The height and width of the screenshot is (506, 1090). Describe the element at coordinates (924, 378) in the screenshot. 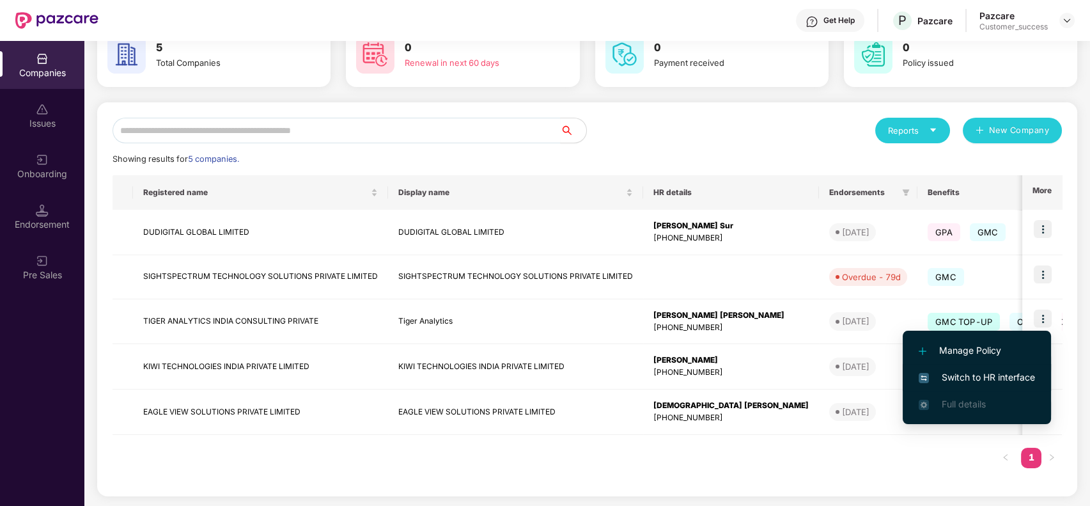

I see `img: svg+xml;base64,PHN2ZyB4bWxucz0iaHR0cDovL3d3dy53My5vcmcvMjAwMC9zdmciIHdpZHRoPSIxNiIgaGVpZ2h0PSIxNi...` at that location.